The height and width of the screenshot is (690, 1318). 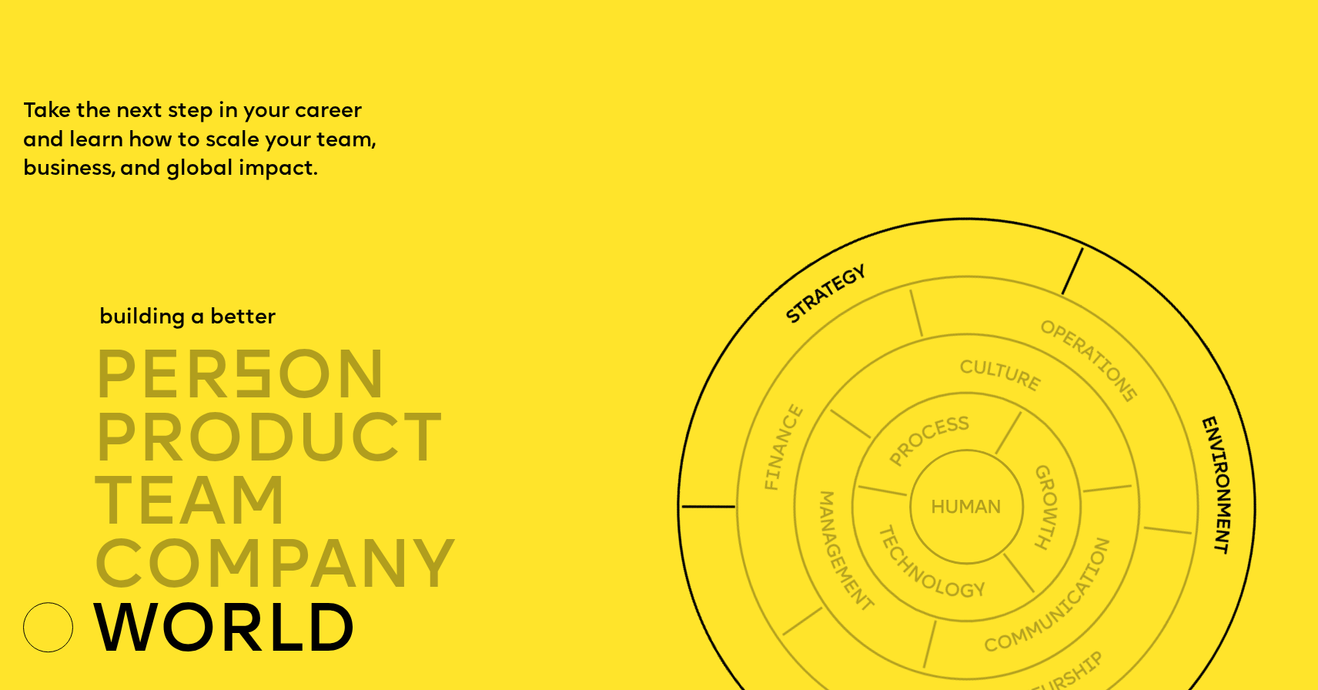 I want to click on div: product, so click(x=389, y=439).